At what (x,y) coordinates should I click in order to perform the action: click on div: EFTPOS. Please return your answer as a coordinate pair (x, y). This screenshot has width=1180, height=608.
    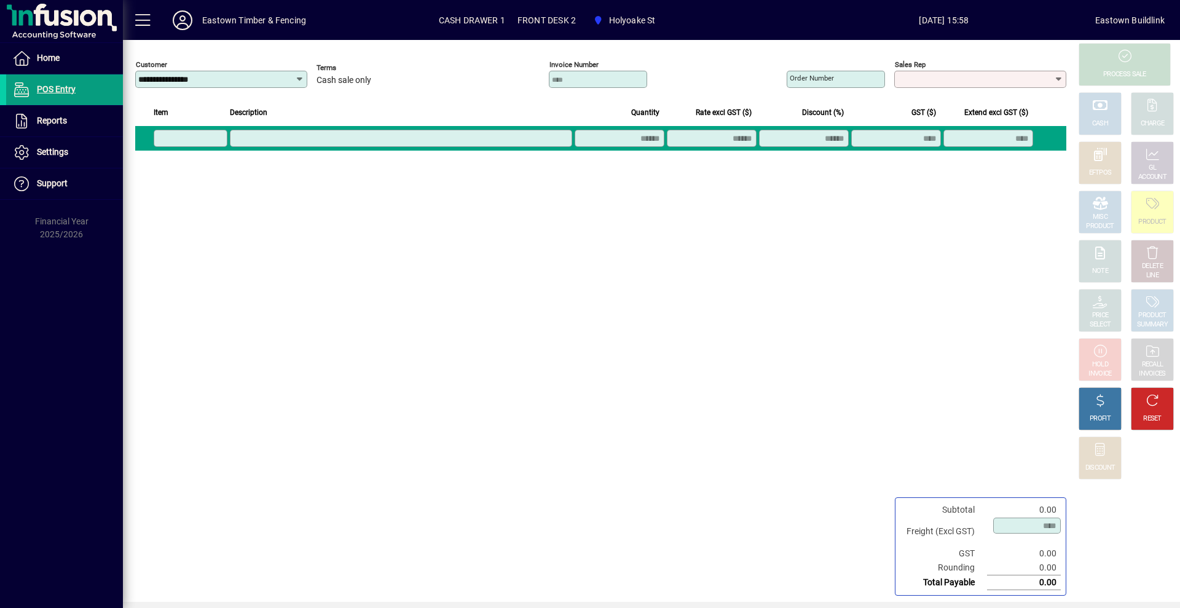
    Looking at the image, I should click on (1100, 173).